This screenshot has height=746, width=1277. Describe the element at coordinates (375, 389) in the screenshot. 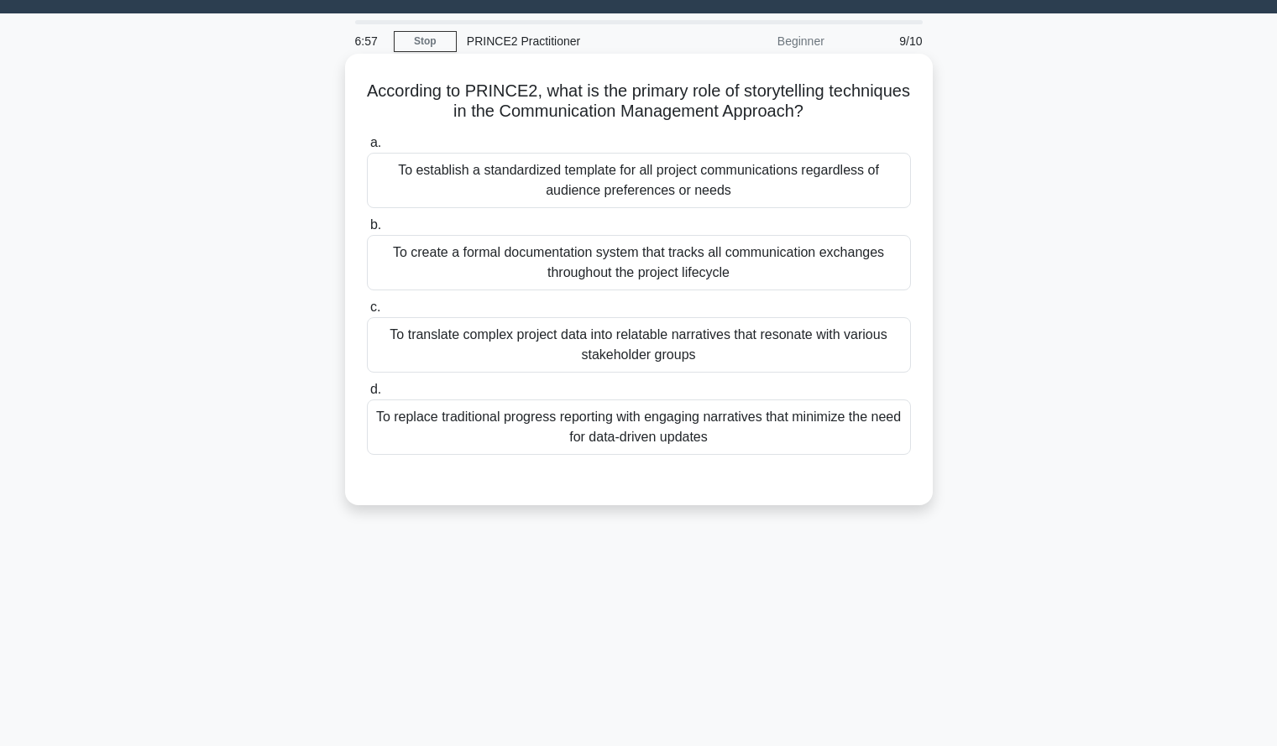

I see `span: d.` at that location.